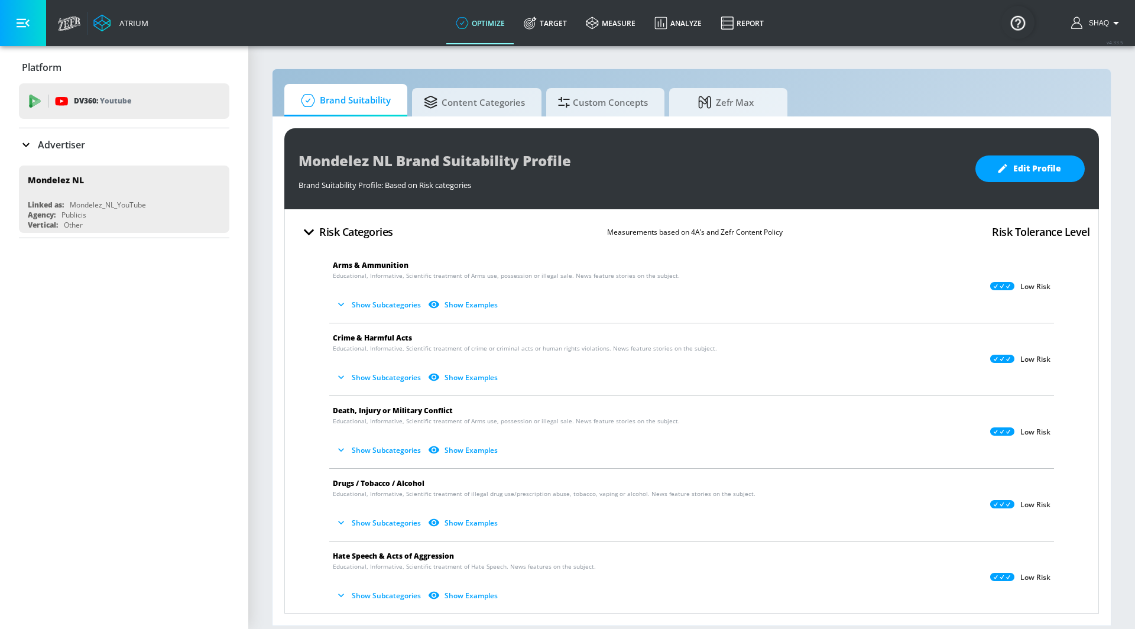 The width and height of the screenshot is (1135, 629). What do you see at coordinates (74, 215) in the screenshot?
I see `div: Publicis` at bounding box center [74, 215].